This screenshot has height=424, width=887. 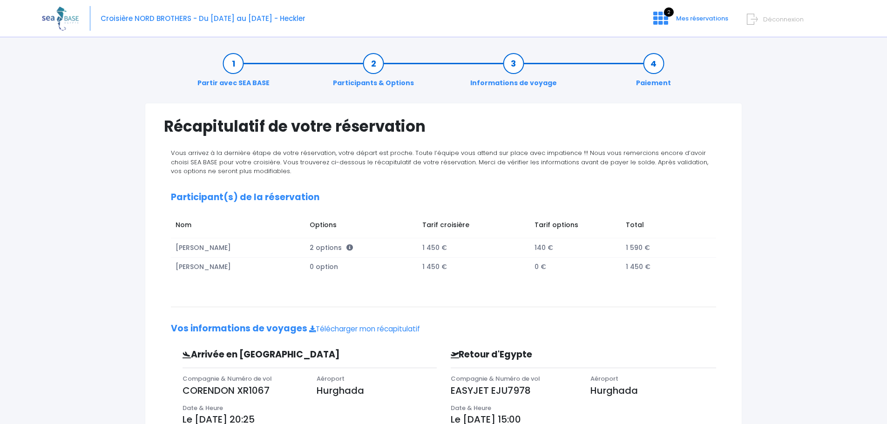 I want to click on td: Total, so click(x=665, y=227).